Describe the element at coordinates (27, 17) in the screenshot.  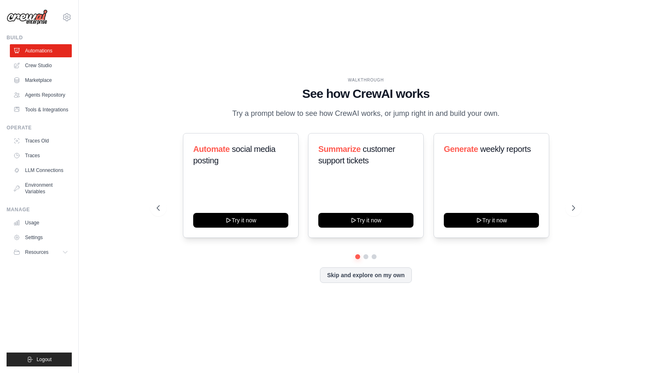
I see `img: Logo` at that location.